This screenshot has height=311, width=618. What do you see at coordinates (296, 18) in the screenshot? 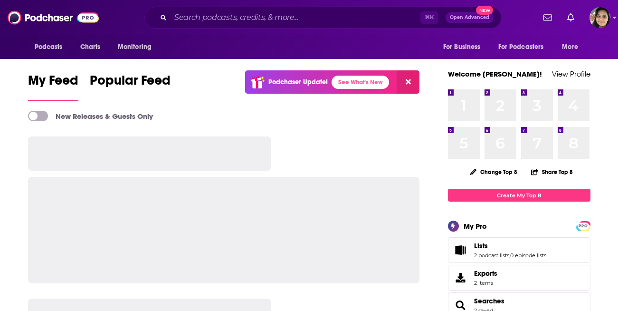
I see `input: Search podcasts, credits, & more...` at bounding box center [296, 18].